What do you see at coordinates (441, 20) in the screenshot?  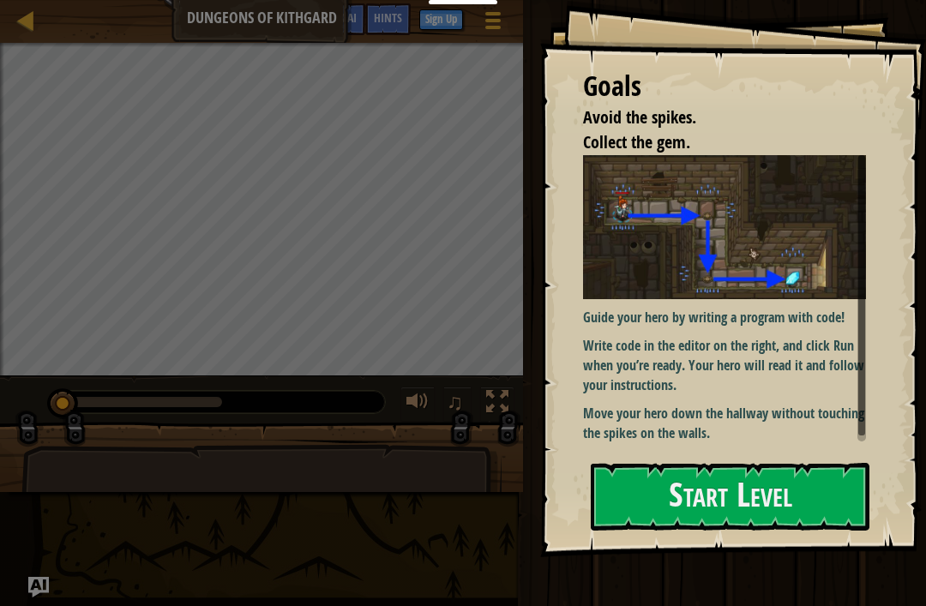 I see `button: Sign Up` at bounding box center [441, 20].